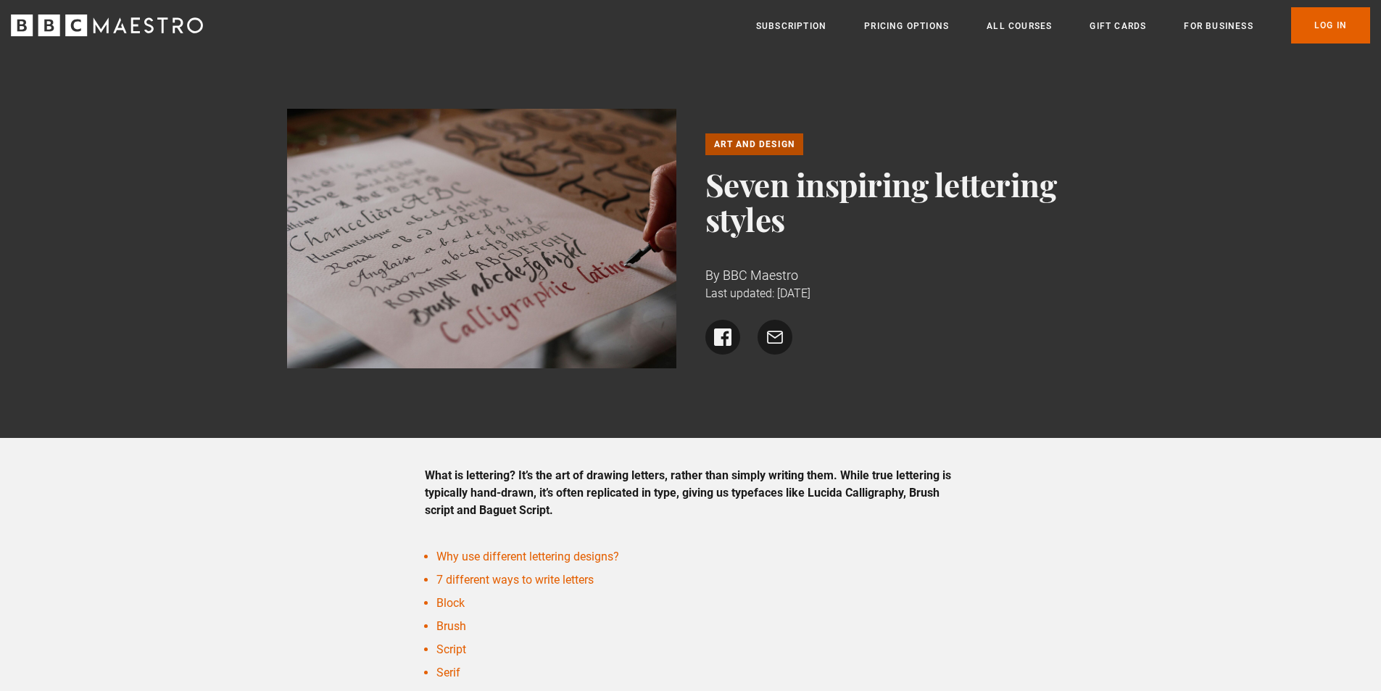 The height and width of the screenshot is (691, 1381). I want to click on a: 7 different ways to write letters, so click(515, 579).